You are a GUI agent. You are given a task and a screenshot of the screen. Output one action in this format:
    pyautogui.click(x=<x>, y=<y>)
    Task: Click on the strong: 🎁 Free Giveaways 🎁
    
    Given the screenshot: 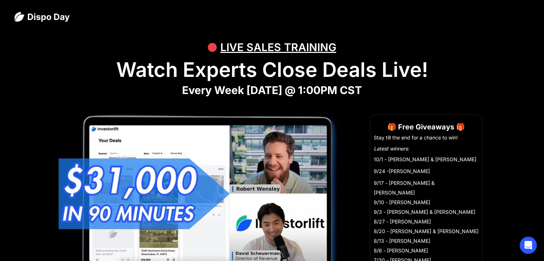 What is the action you would take?
    pyautogui.click(x=426, y=127)
    